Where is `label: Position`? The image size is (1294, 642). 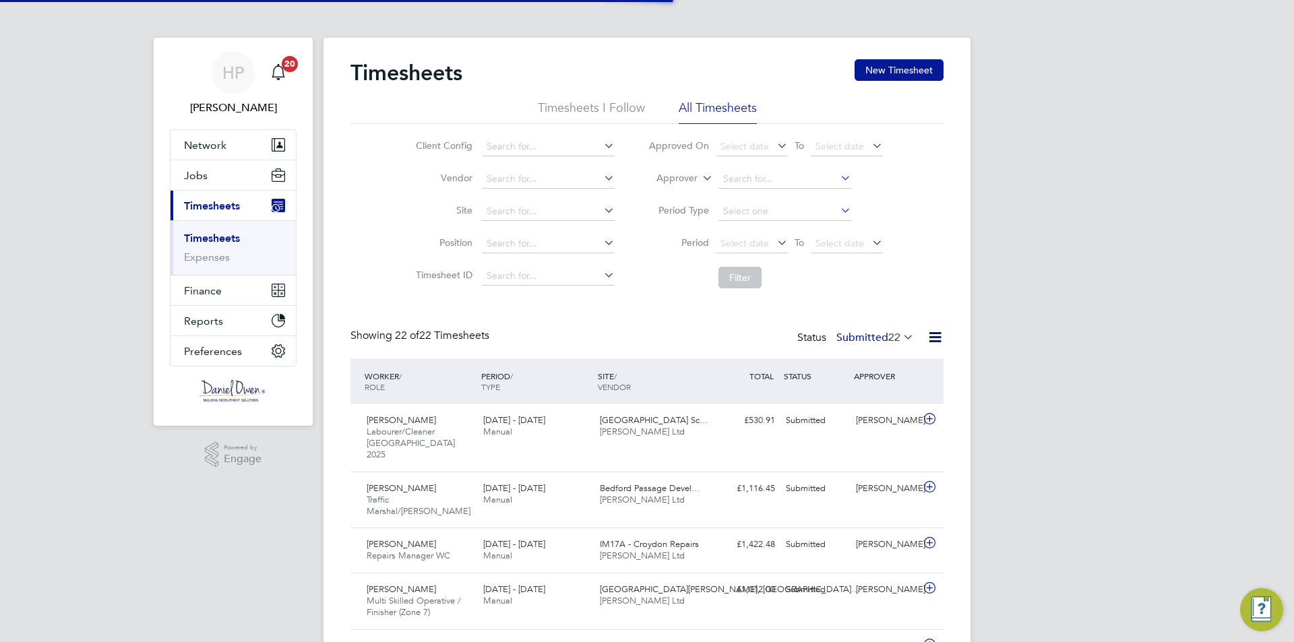 label: Position is located at coordinates (442, 243).